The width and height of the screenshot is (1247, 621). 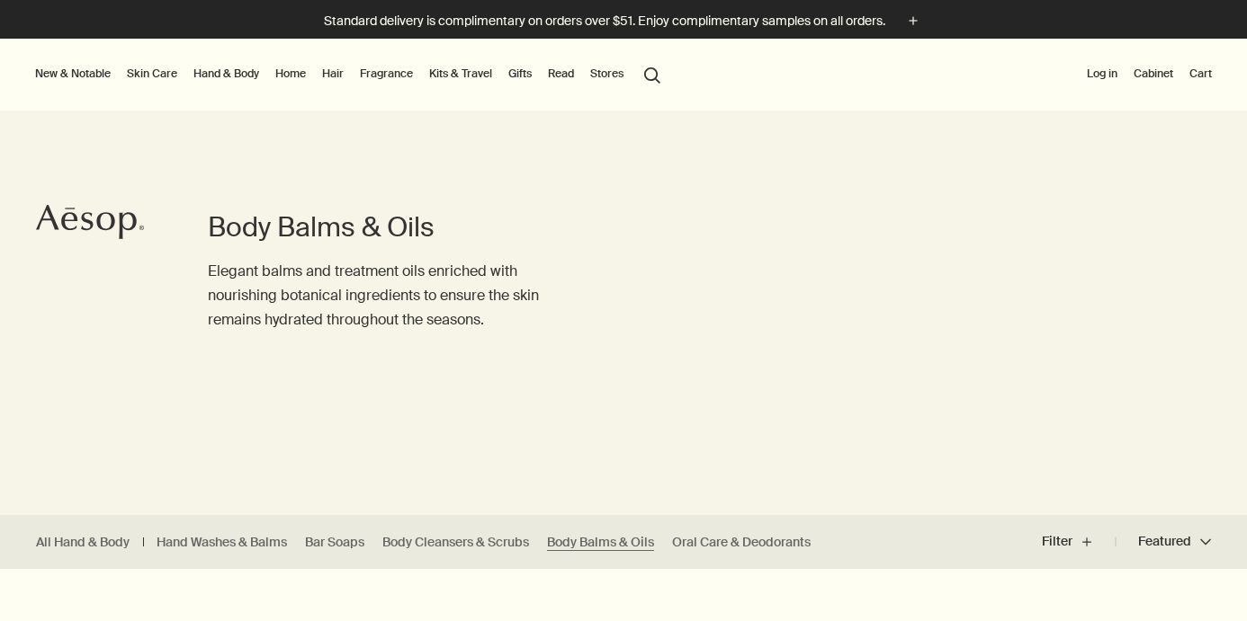 I want to click on button: Log in, so click(x=1102, y=74).